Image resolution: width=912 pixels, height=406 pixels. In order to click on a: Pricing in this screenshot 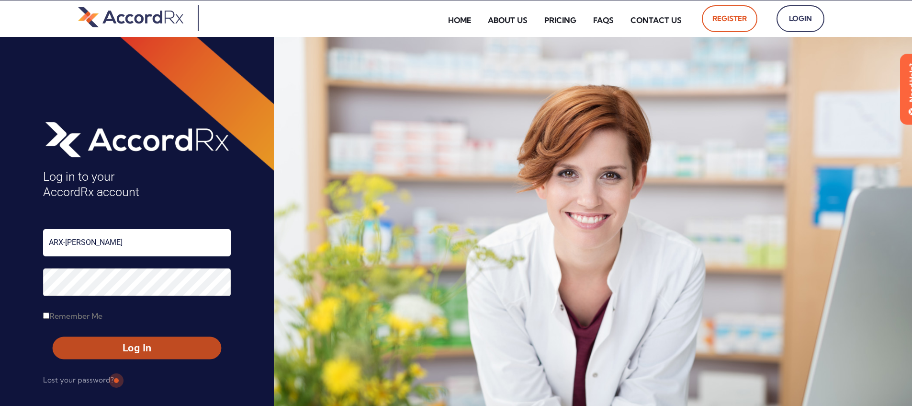, I will do `click(560, 20)`.